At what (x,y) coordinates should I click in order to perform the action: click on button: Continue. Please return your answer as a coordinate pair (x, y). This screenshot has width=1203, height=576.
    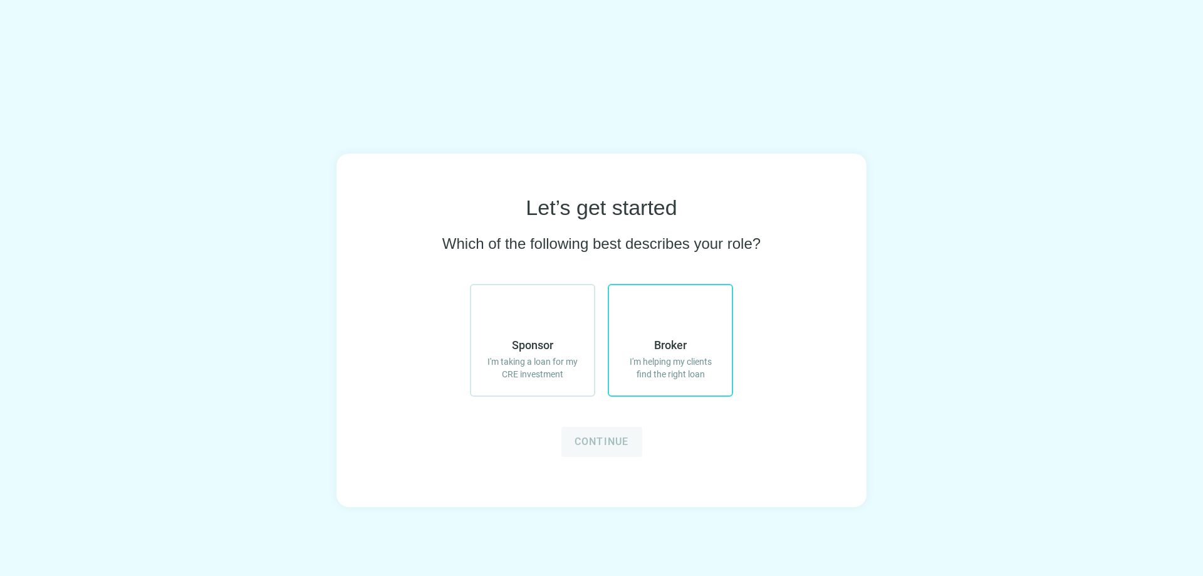
    Looking at the image, I should click on (601, 442).